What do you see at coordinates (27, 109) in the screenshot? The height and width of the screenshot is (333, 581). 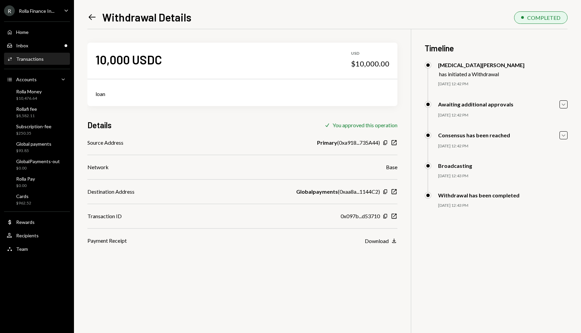 I see `div: Rollafi fee` at bounding box center [27, 109].